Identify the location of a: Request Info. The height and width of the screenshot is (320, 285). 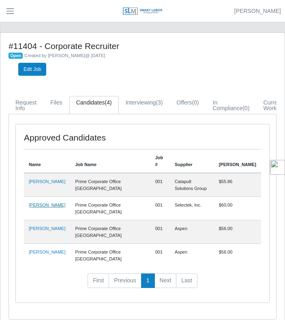
(26, 105).